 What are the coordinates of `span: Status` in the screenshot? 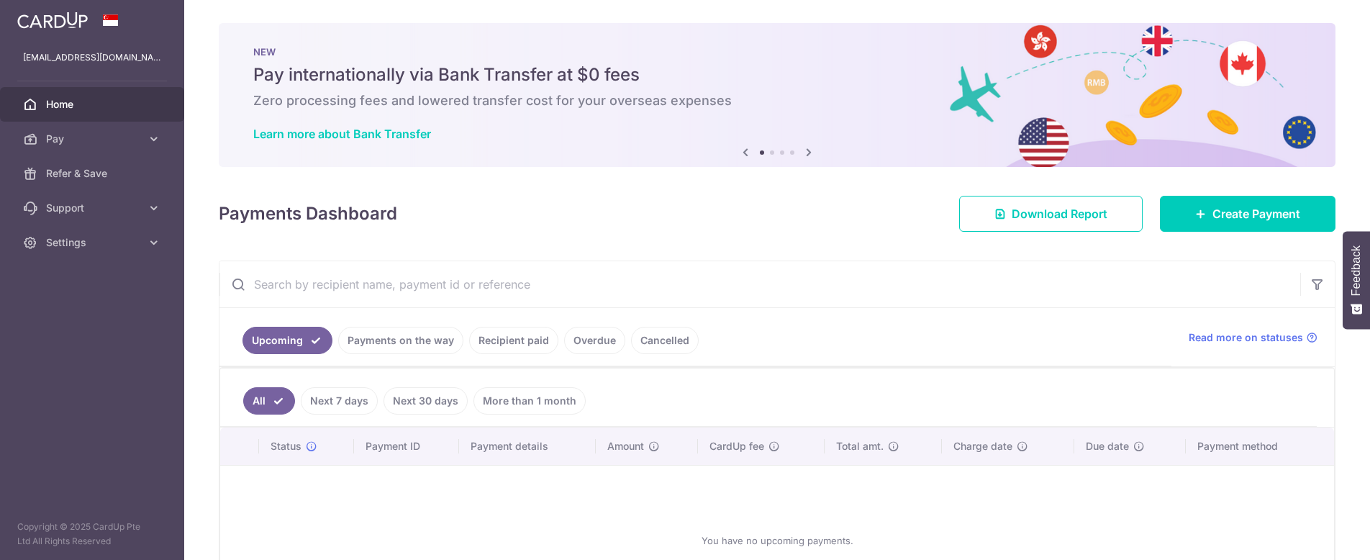 It's located at (286, 446).